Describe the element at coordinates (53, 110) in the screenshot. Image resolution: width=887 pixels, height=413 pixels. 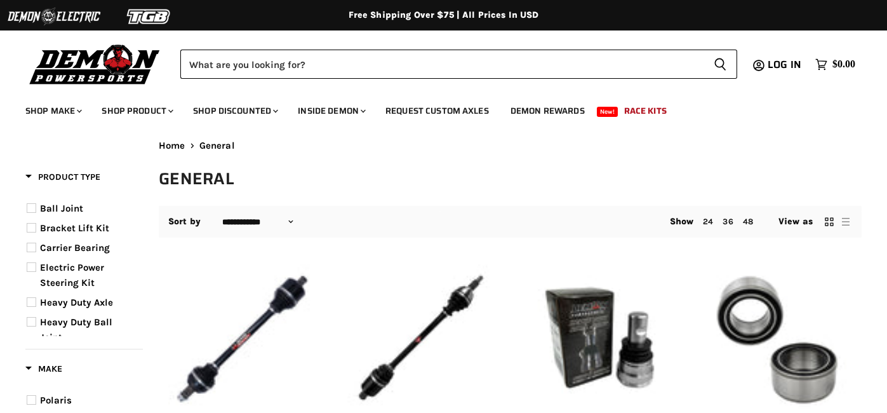
I see `a: Shop Make` at that location.